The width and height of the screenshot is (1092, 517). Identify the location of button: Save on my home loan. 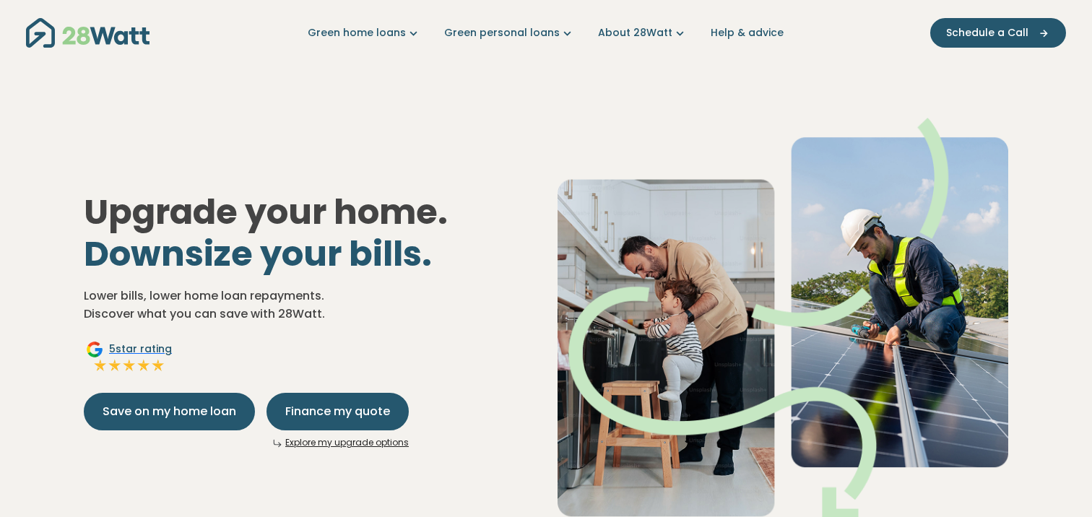
(169, 412).